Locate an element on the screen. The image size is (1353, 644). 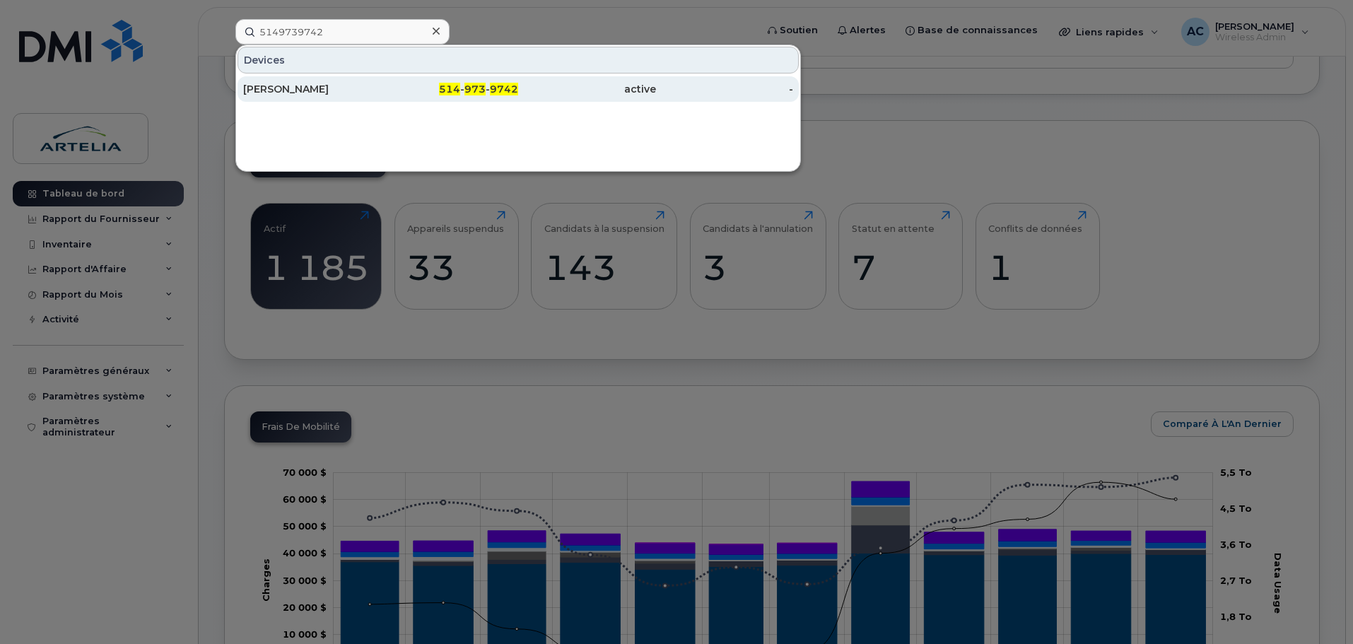
div: Devices is located at coordinates (518, 60).